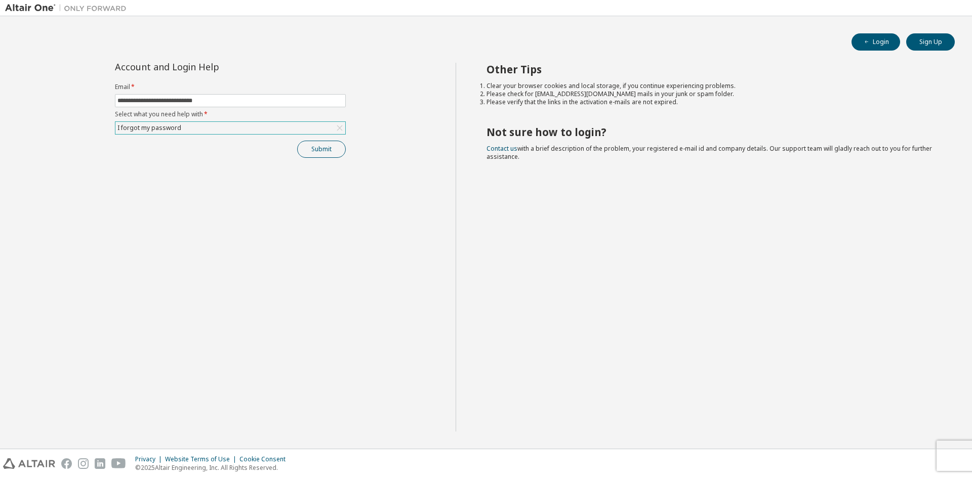 Image resolution: width=972 pixels, height=478 pixels. What do you see at coordinates (202, 460) in the screenshot?
I see `div: Website Terms of Use` at bounding box center [202, 460].